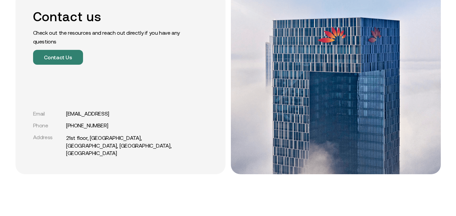  Describe the element at coordinates (48, 126) in the screenshot. I see `div: Phone` at that location.